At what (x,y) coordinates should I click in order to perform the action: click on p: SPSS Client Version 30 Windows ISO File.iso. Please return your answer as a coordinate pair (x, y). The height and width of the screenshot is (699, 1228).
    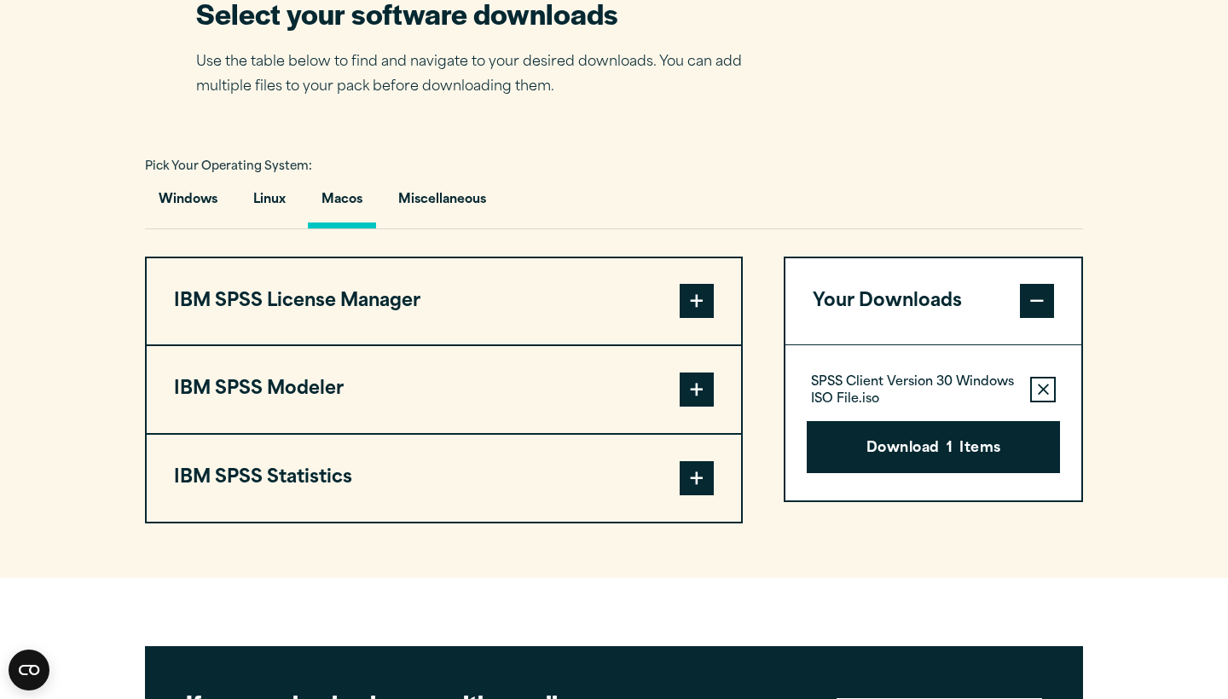
    Looking at the image, I should click on (913, 391).